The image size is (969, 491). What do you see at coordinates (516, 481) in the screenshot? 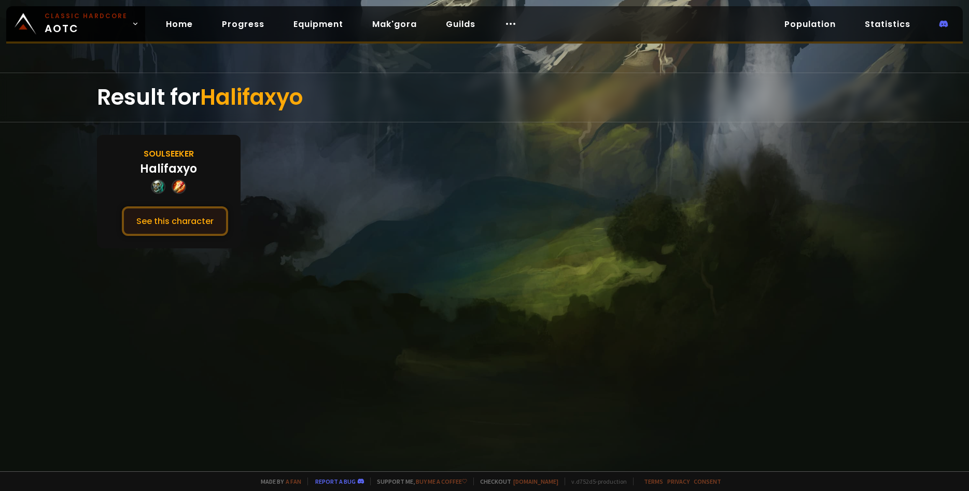
I see `span: Checkout` at bounding box center [516, 481].